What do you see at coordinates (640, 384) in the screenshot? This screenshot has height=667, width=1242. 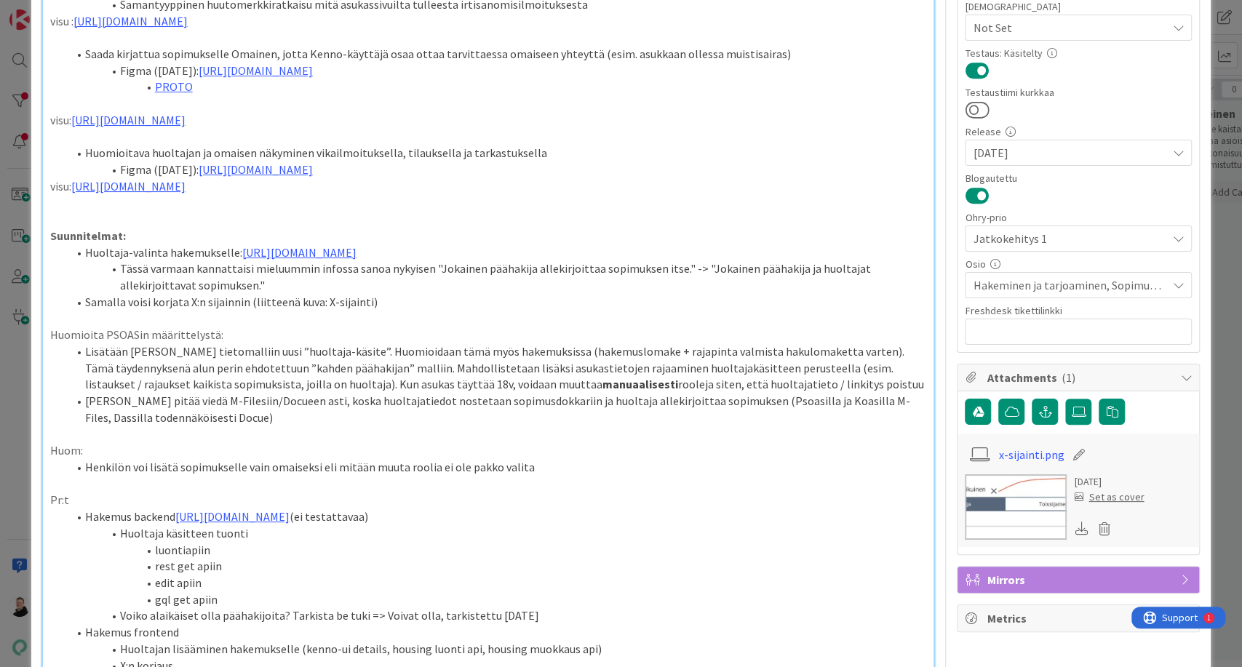 I see `strong: manuaalisesti` at bounding box center [640, 384].